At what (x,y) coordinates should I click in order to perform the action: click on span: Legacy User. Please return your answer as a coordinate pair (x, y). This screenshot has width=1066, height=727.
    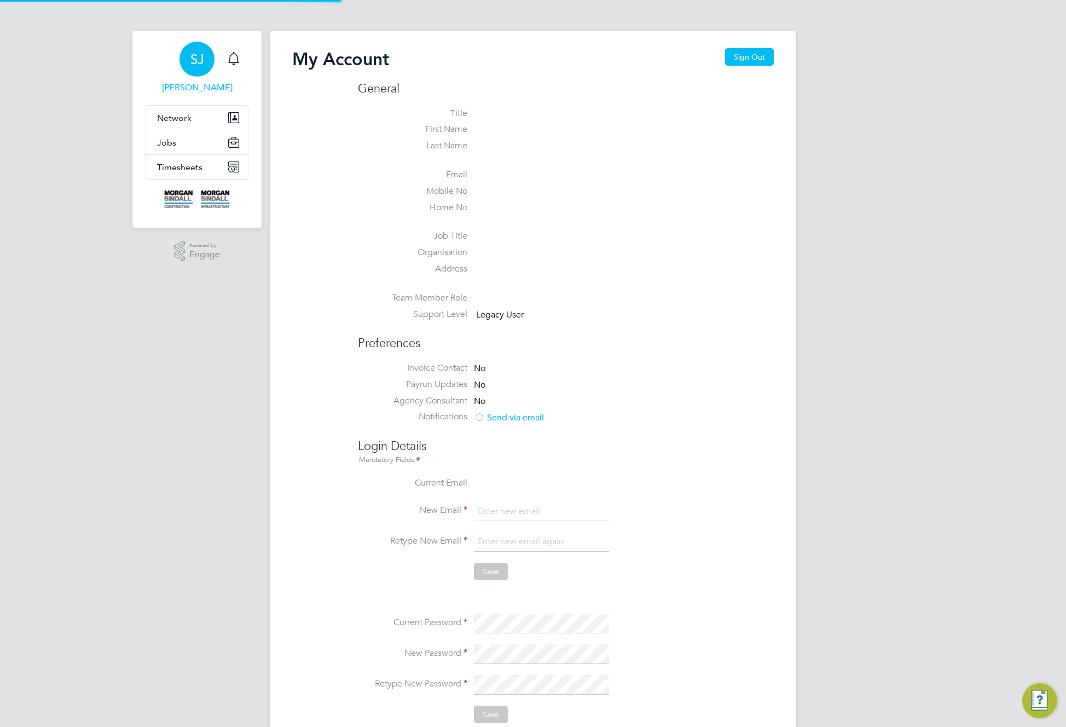
    Looking at the image, I should click on (500, 315).